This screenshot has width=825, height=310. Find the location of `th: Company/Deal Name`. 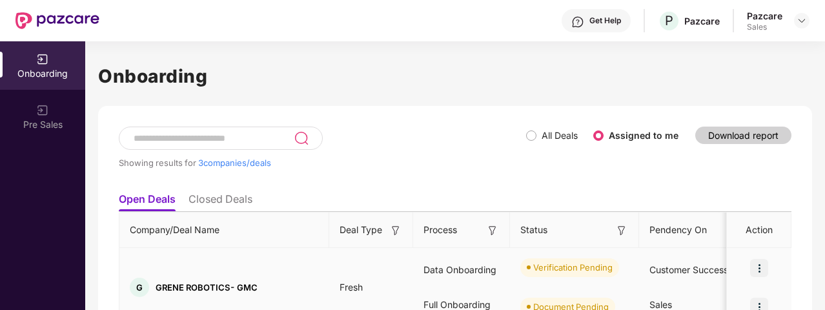

th: Company/Deal Name is located at coordinates (224, 230).